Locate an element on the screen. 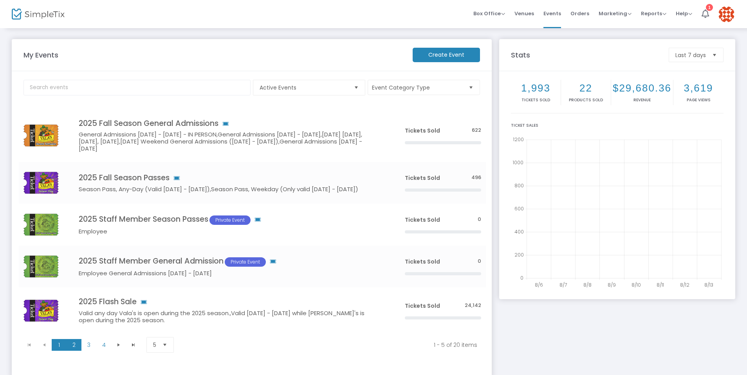 The height and width of the screenshot is (375, 747). text: 200 is located at coordinates (519, 255).